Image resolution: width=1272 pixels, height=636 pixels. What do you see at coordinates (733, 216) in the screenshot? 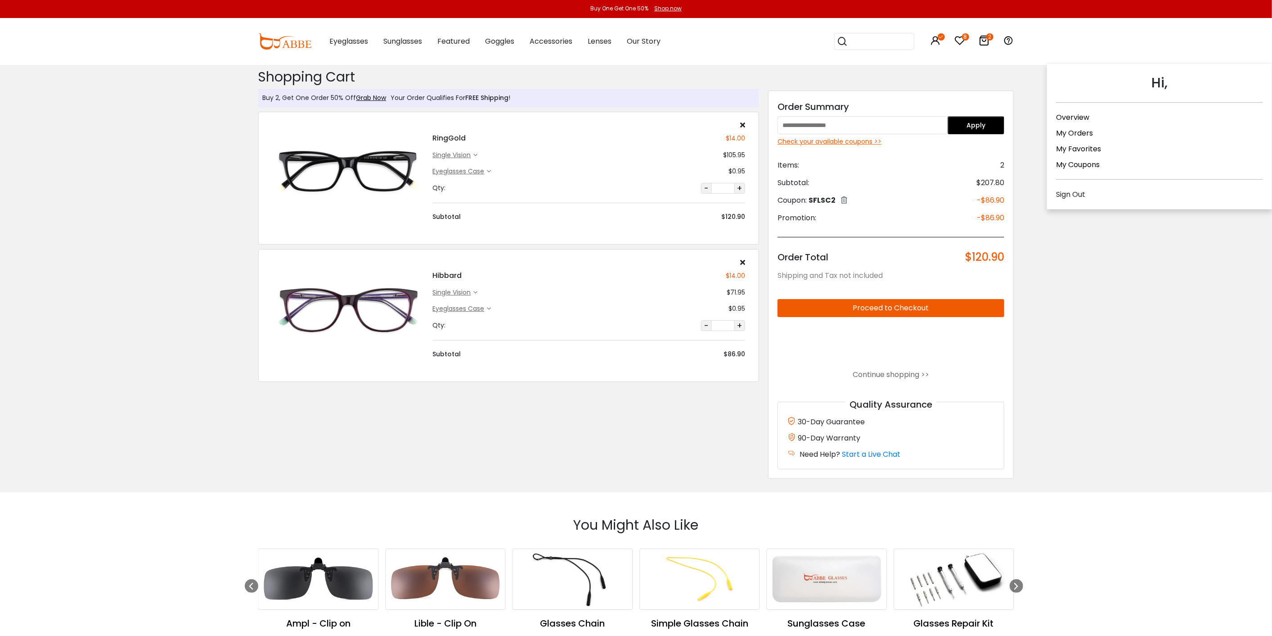
I see `div: $120.90` at bounding box center [733, 216].